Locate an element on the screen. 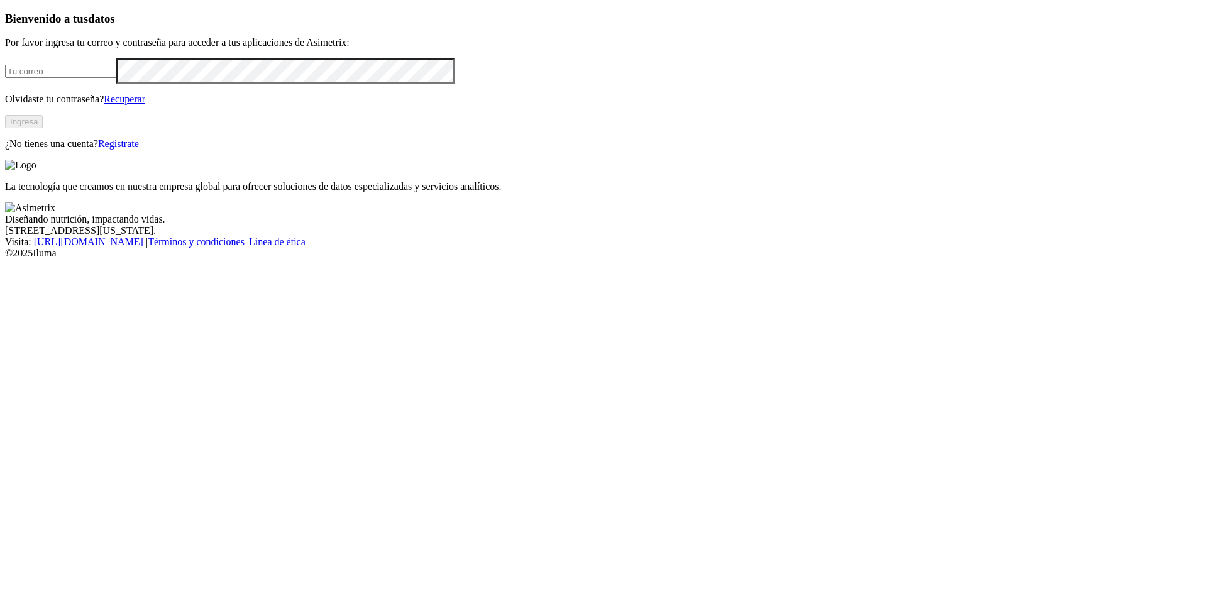 This screenshot has width=1207, height=594. div: © 2025 Iluma is located at coordinates (604, 253).